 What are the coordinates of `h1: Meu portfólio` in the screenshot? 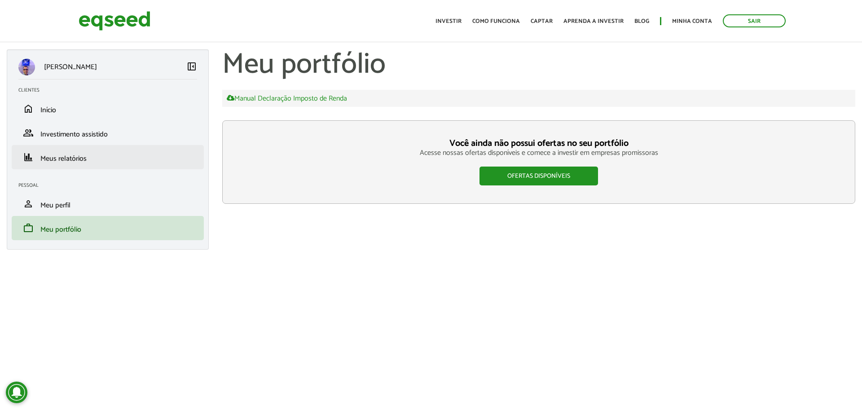 It's located at (539, 65).